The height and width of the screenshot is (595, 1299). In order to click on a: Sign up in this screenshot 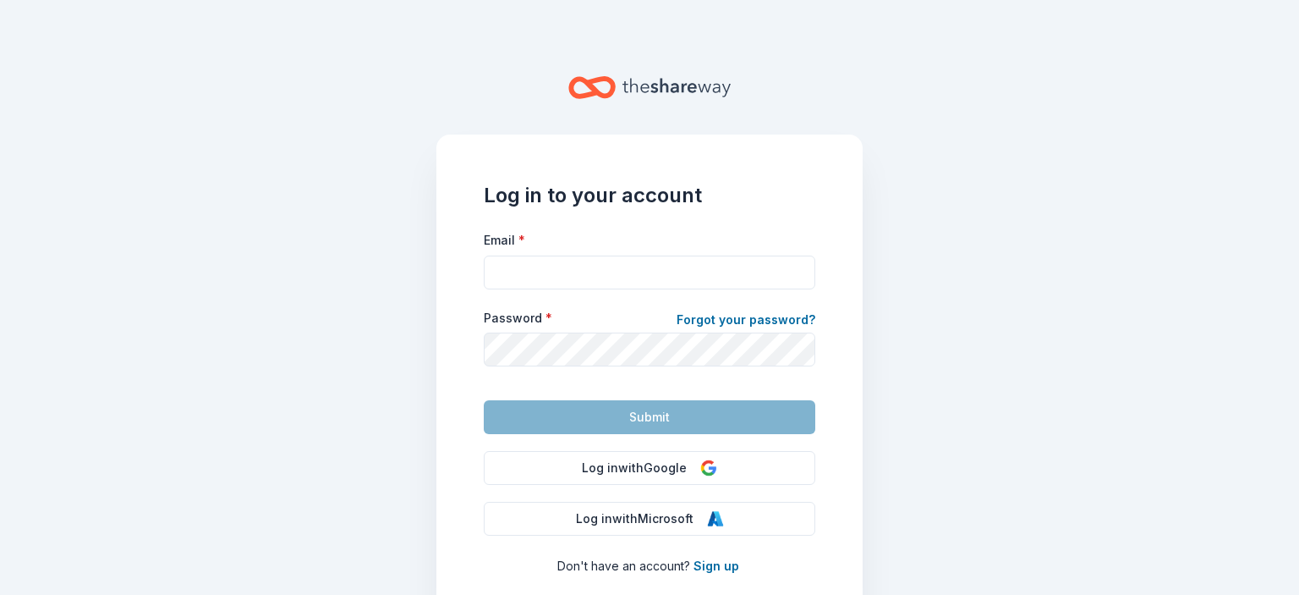, I will do `click(717, 565)`.